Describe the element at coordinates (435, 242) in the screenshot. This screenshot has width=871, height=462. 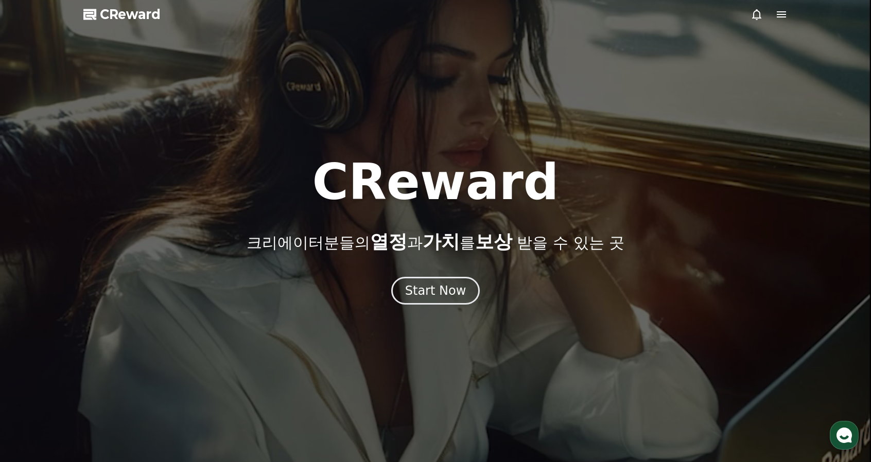
I see `p: 크리에이터분들의 과 를 받을 수 있는 곳` at that location.